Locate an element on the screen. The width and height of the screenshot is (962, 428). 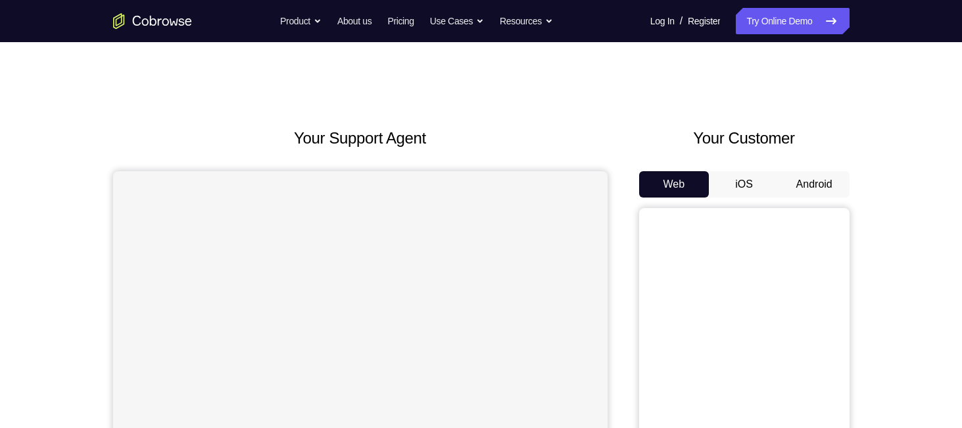
a: About us is located at coordinates (355, 21).